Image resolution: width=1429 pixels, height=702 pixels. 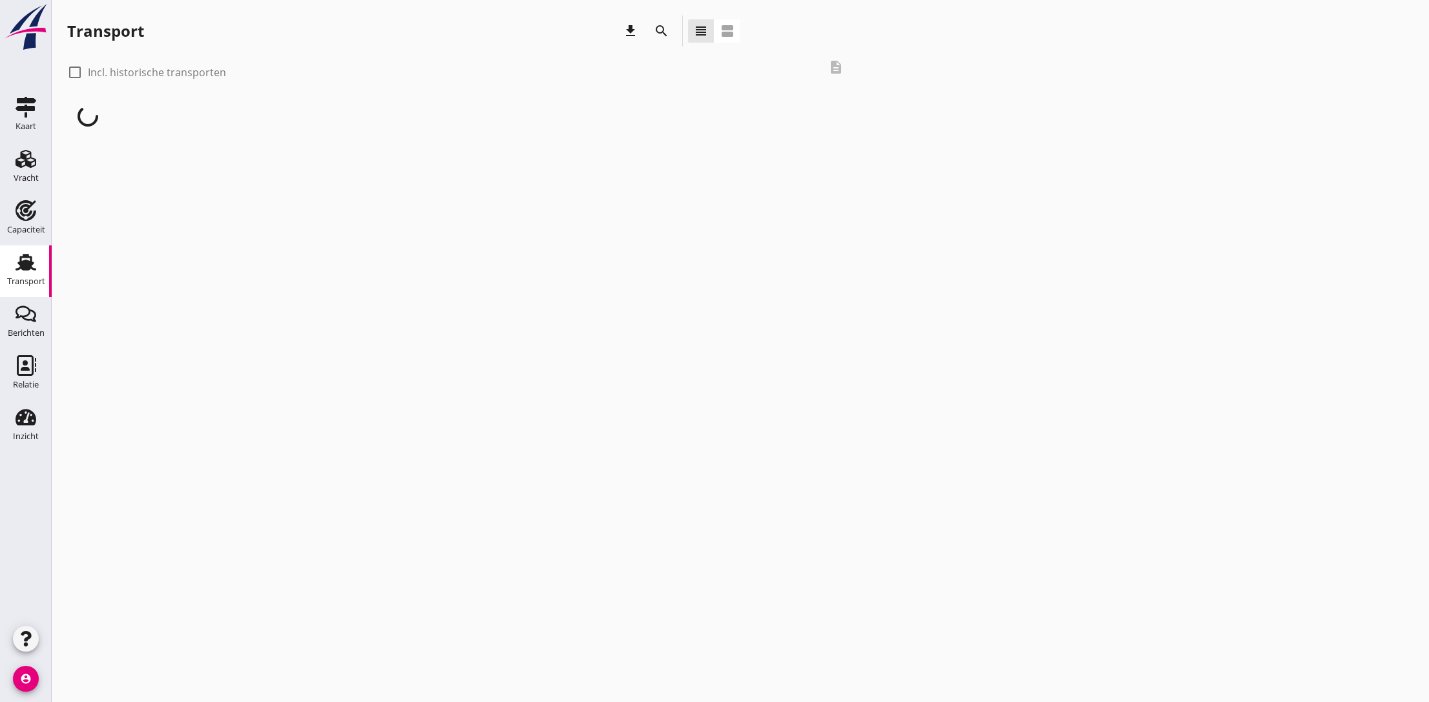 What do you see at coordinates (26, 333) in the screenshot?
I see `div: Berichten` at bounding box center [26, 333].